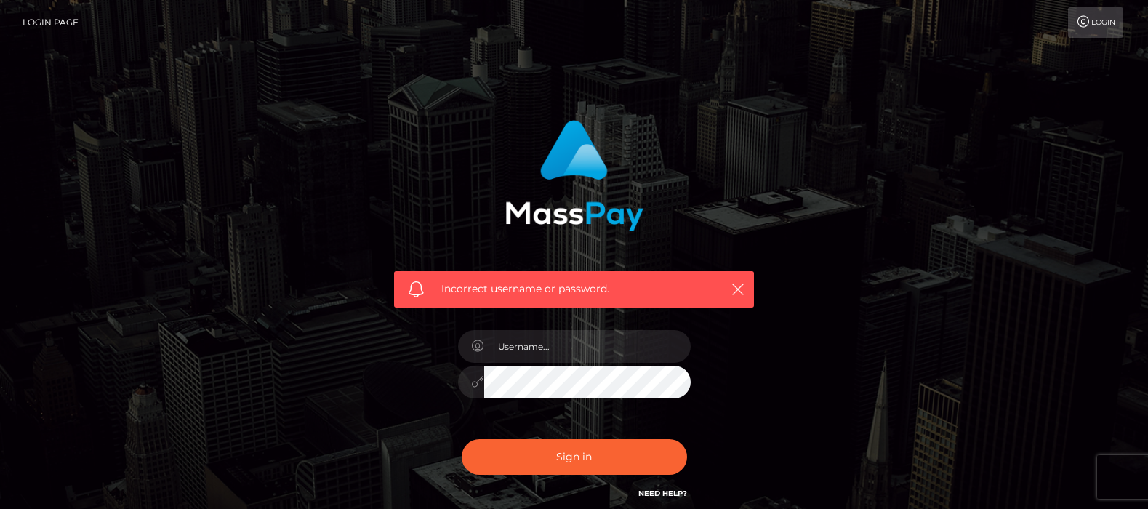 The width and height of the screenshot is (1148, 509). What do you see at coordinates (574, 289) in the screenshot?
I see `span: Incorrect username or password.` at bounding box center [574, 289].